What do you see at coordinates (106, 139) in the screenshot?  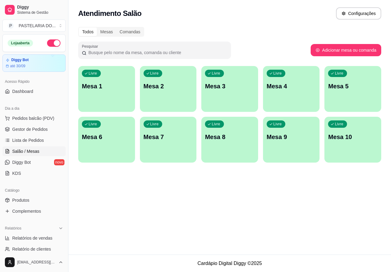 I see `button: LivreMesa 6` at bounding box center [106, 139].